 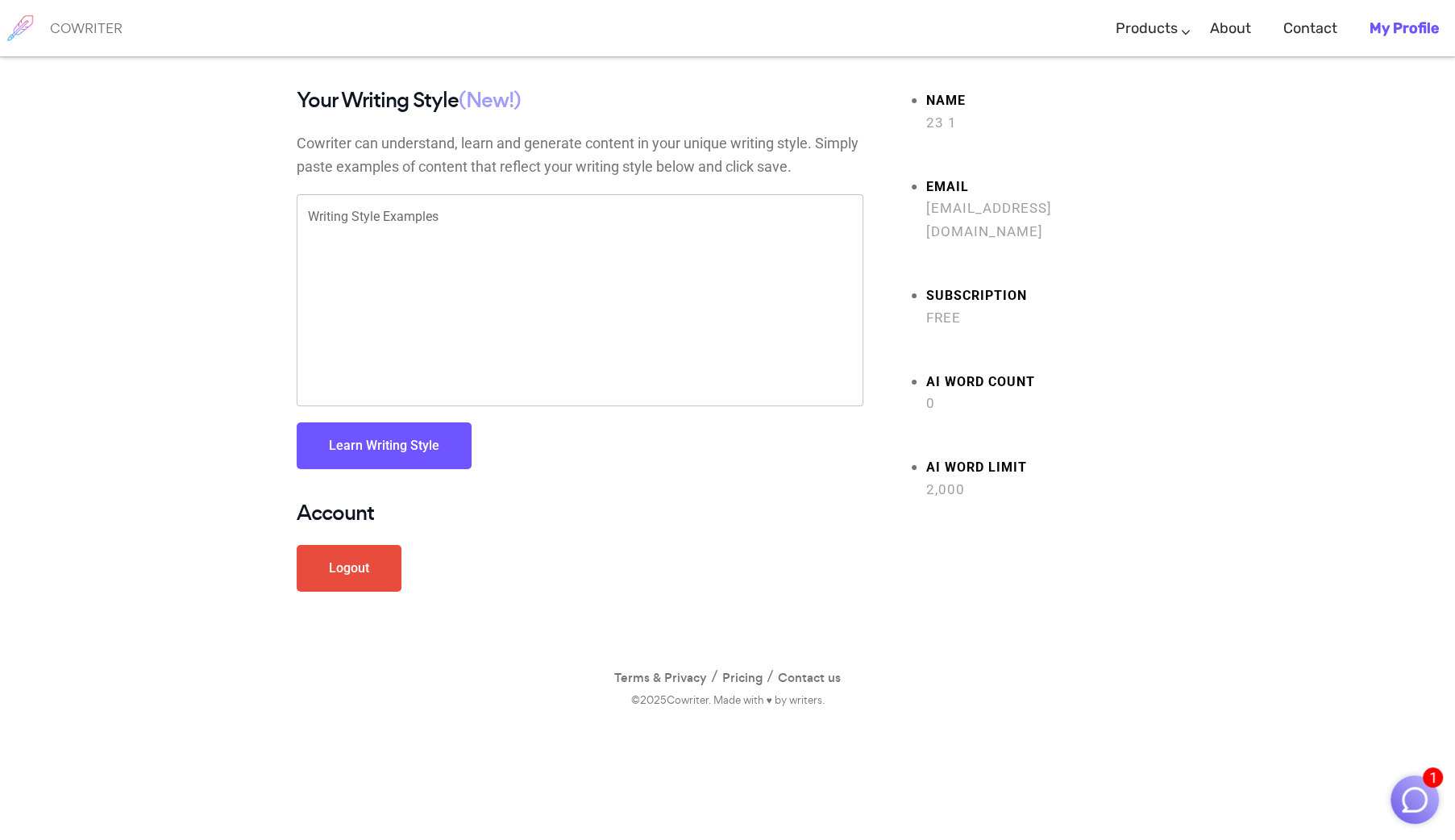 What do you see at coordinates (1042, 296) in the screenshot?
I see `strong: Subscription` at bounding box center [1042, 296].